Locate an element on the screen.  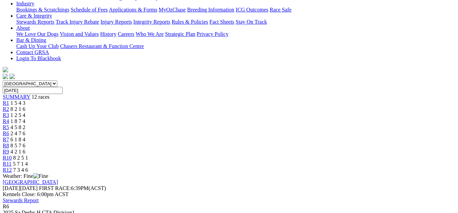
span: 2 4 7 6 is located at coordinates (18, 134).